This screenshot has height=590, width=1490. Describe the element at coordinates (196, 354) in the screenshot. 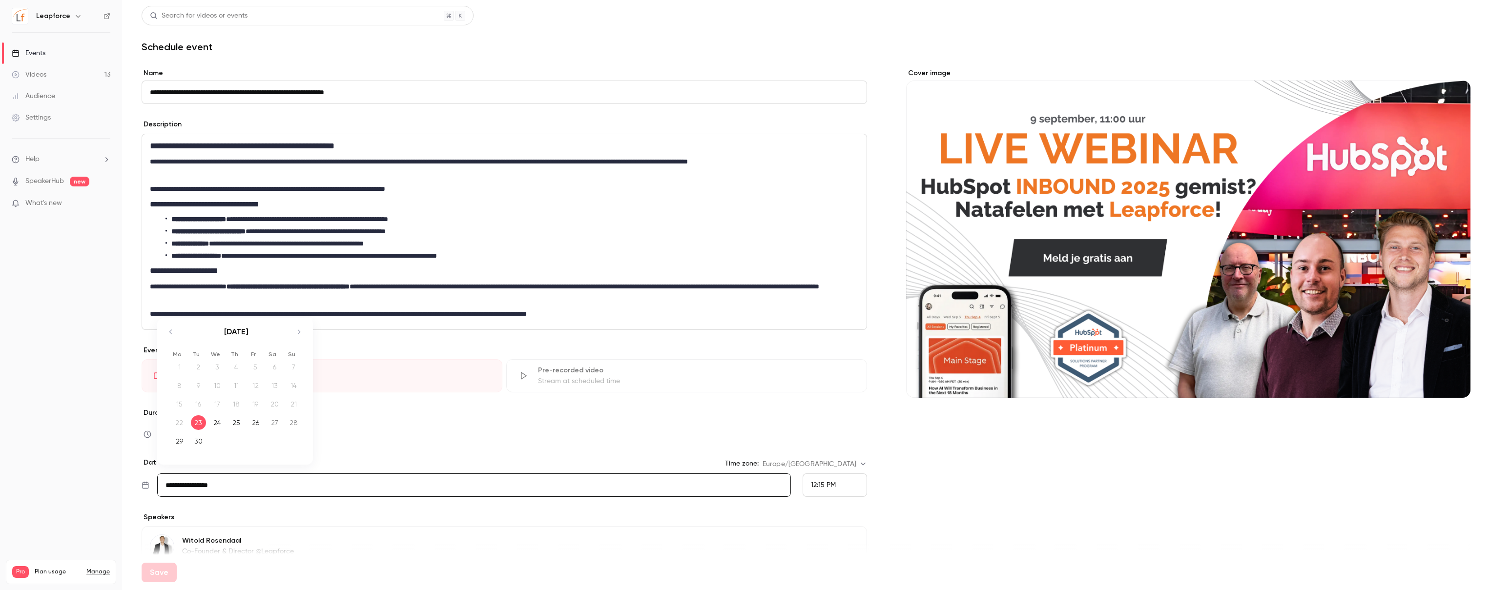

I see `small: Tu` at that location.